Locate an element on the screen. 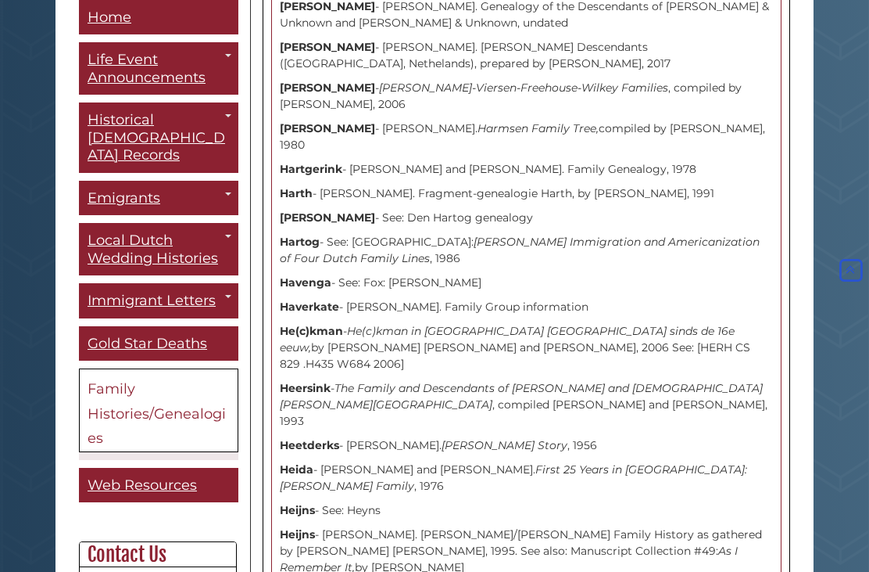 The height and width of the screenshot is (572, 869). span: Gold Star Deaths is located at coordinates (147, 343).